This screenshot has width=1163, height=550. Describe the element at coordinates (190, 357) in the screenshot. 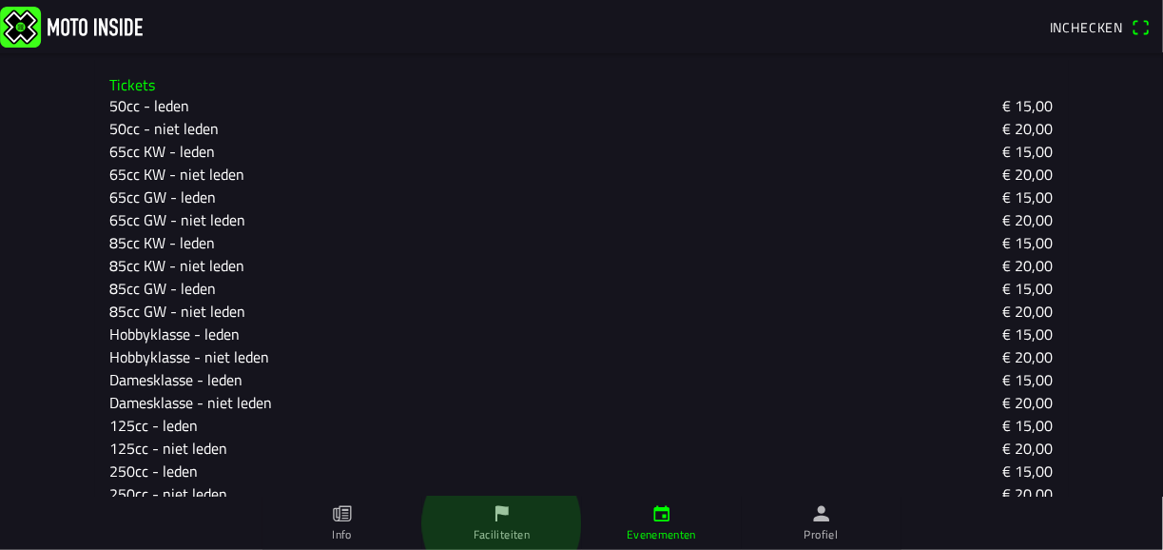

I see `ion-text: Hobbyklasse - niet leden` at that location.